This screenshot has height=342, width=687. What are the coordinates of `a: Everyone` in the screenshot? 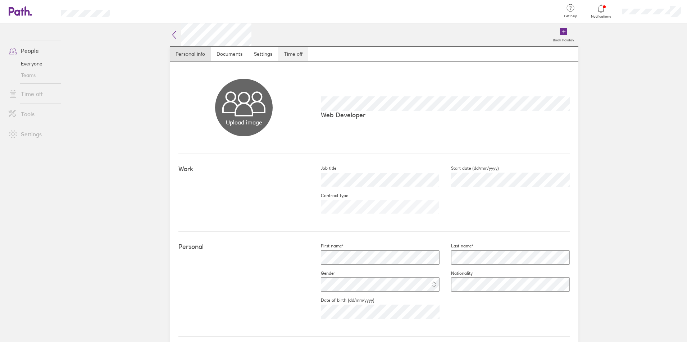 It's located at (32, 64).